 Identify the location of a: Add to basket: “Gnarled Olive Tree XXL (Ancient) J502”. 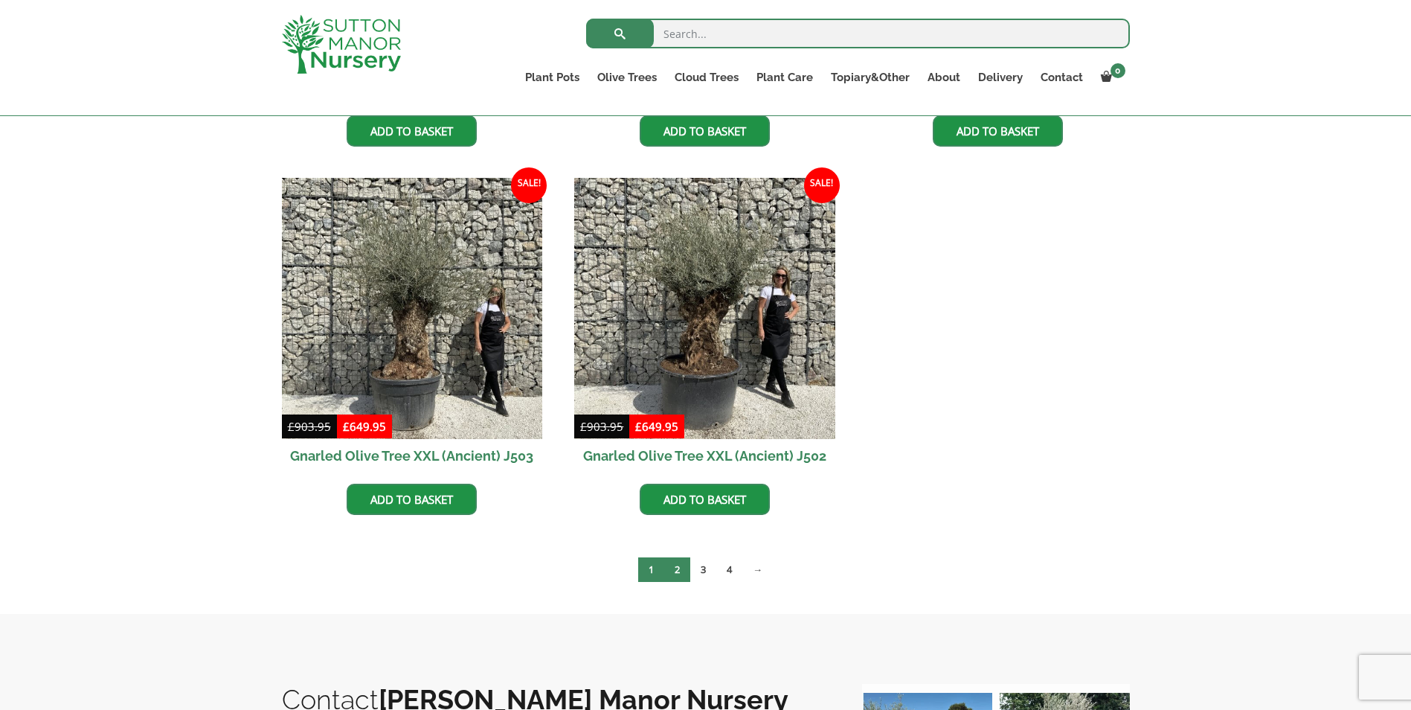
(704, 499).